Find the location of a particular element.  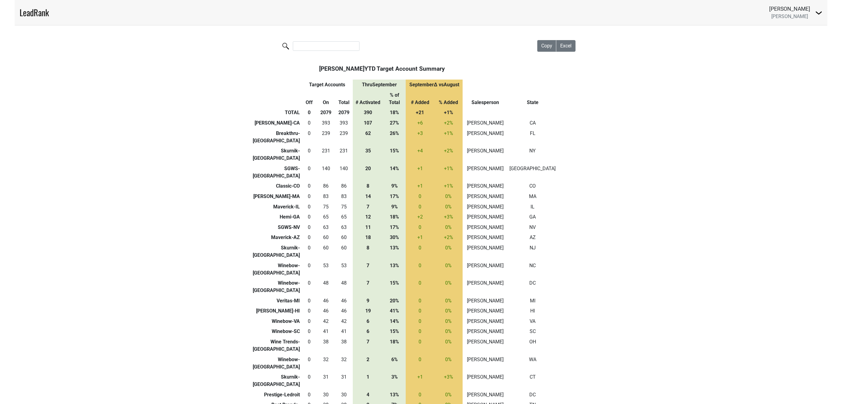

th: Thru September is located at coordinates (379, 85).